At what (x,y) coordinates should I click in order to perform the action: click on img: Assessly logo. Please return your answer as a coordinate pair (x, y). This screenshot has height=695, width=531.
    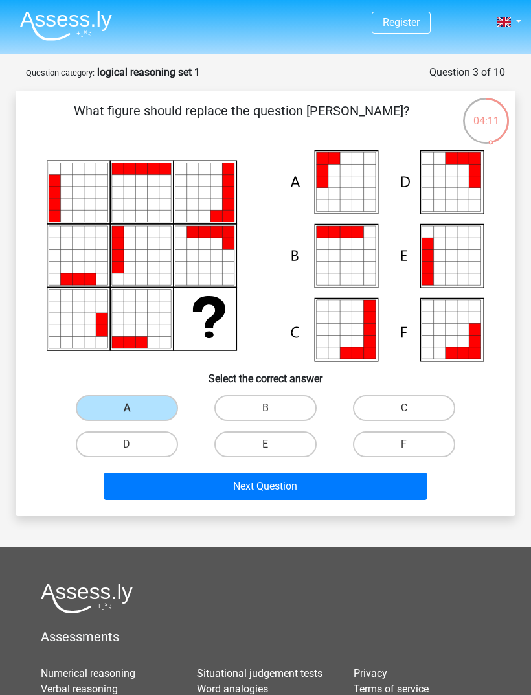
    Looking at the image, I should click on (87, 598).